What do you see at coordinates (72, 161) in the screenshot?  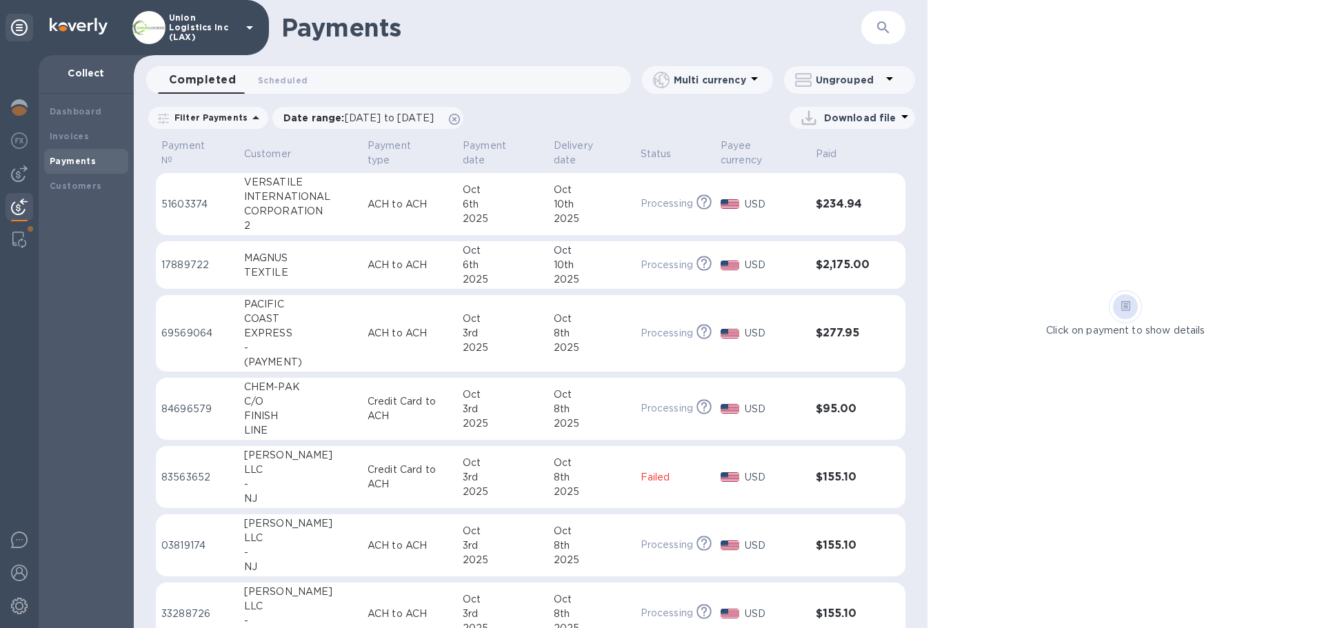 I see `b: Payments` at bounding box center [72, 161].